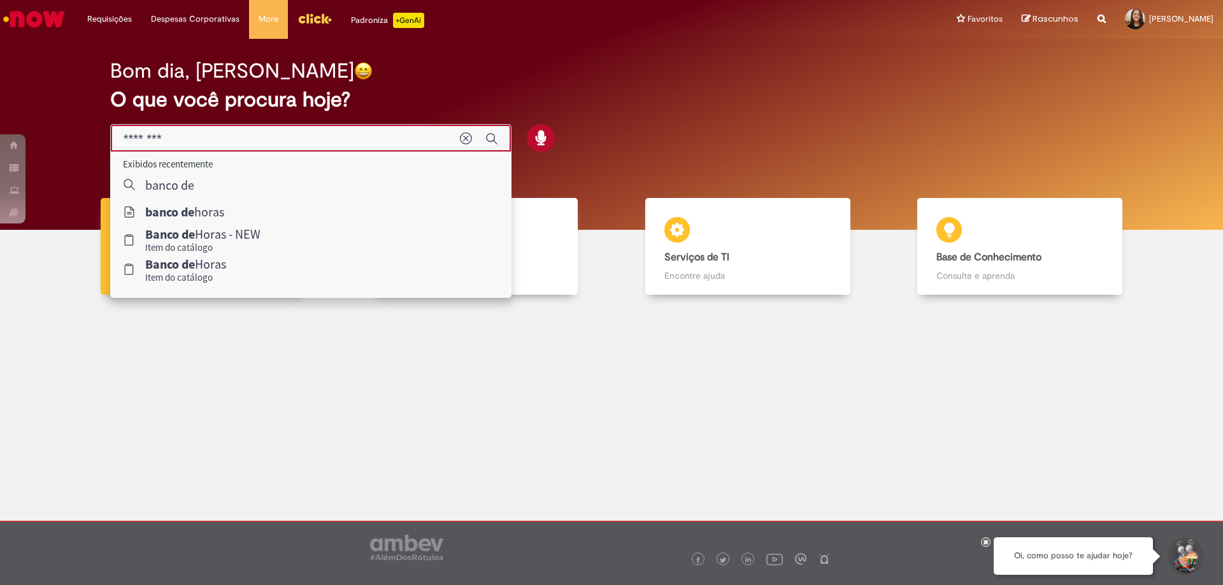  What do you see at coordinates (697, 257) in the screenshot?
I see `b: Serviços de TI` at bounding box center [697, 257].